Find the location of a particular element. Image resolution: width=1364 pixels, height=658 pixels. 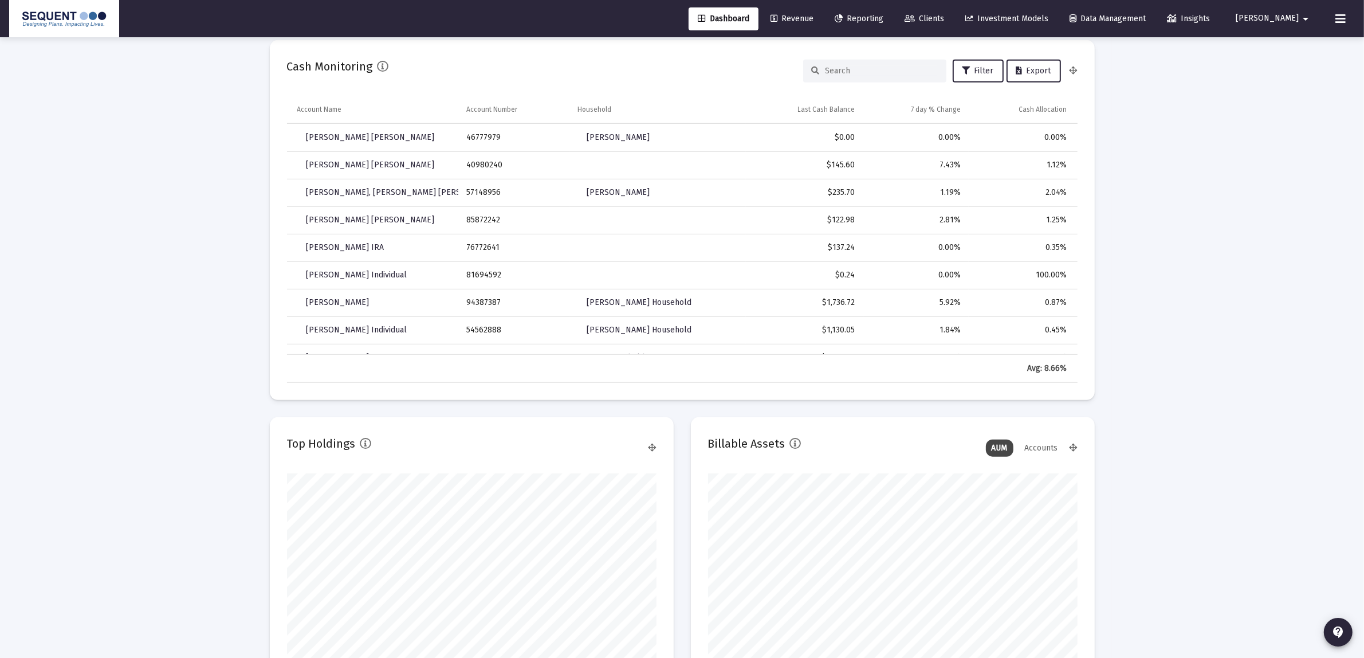

td: Column Last Cash Balance is located at coordinates (804, 110).